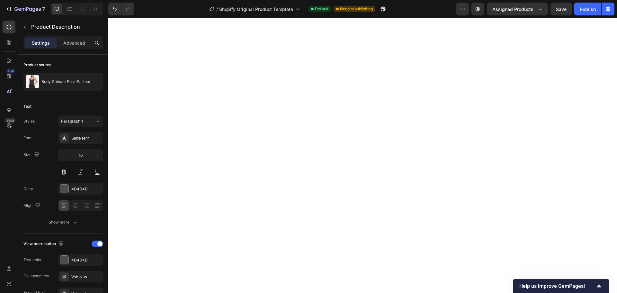 The width and height of the screenshot is (617, 293). What do you see at coordinates (44, 243) in the screenshot?
I see `div: View more button` at bounding box center [44, 243].